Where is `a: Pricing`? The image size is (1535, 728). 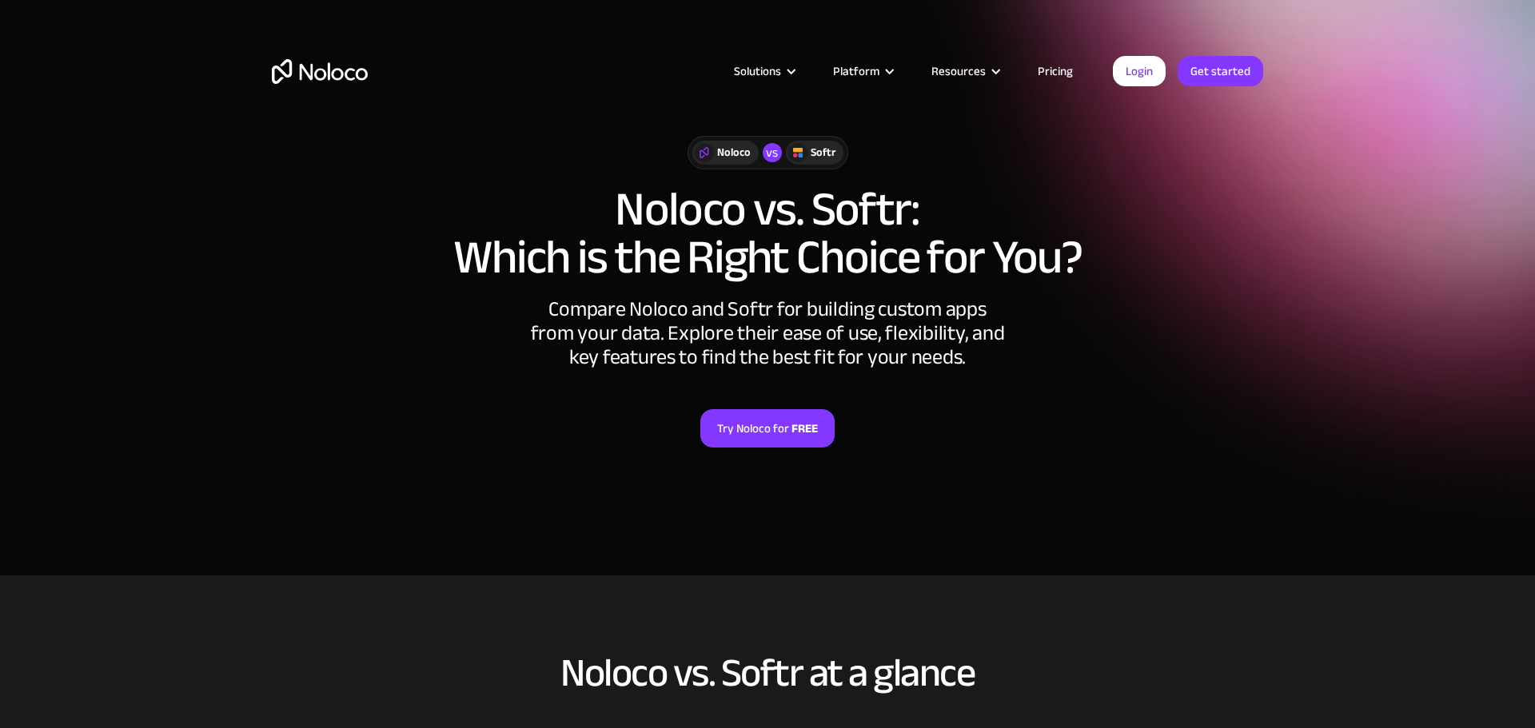
a: Pricing is located at coordinates (1055, 71).